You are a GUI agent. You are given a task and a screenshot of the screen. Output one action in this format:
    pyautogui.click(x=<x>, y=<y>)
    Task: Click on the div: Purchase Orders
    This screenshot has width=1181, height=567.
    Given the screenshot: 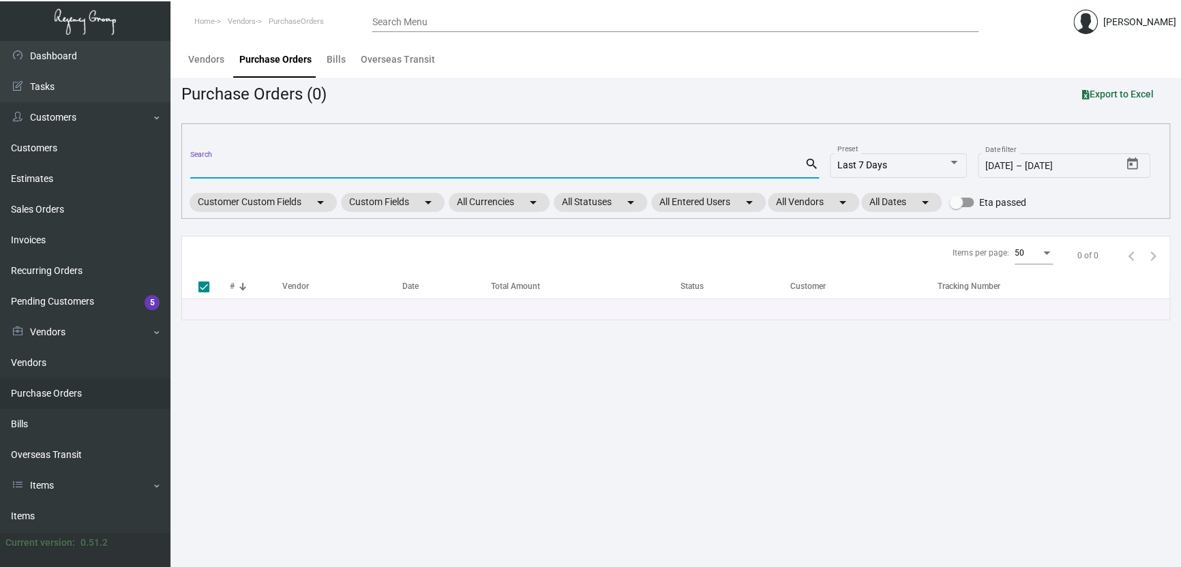 What is the action you would take?
    pyautogui.click(x=275, y=59)
    